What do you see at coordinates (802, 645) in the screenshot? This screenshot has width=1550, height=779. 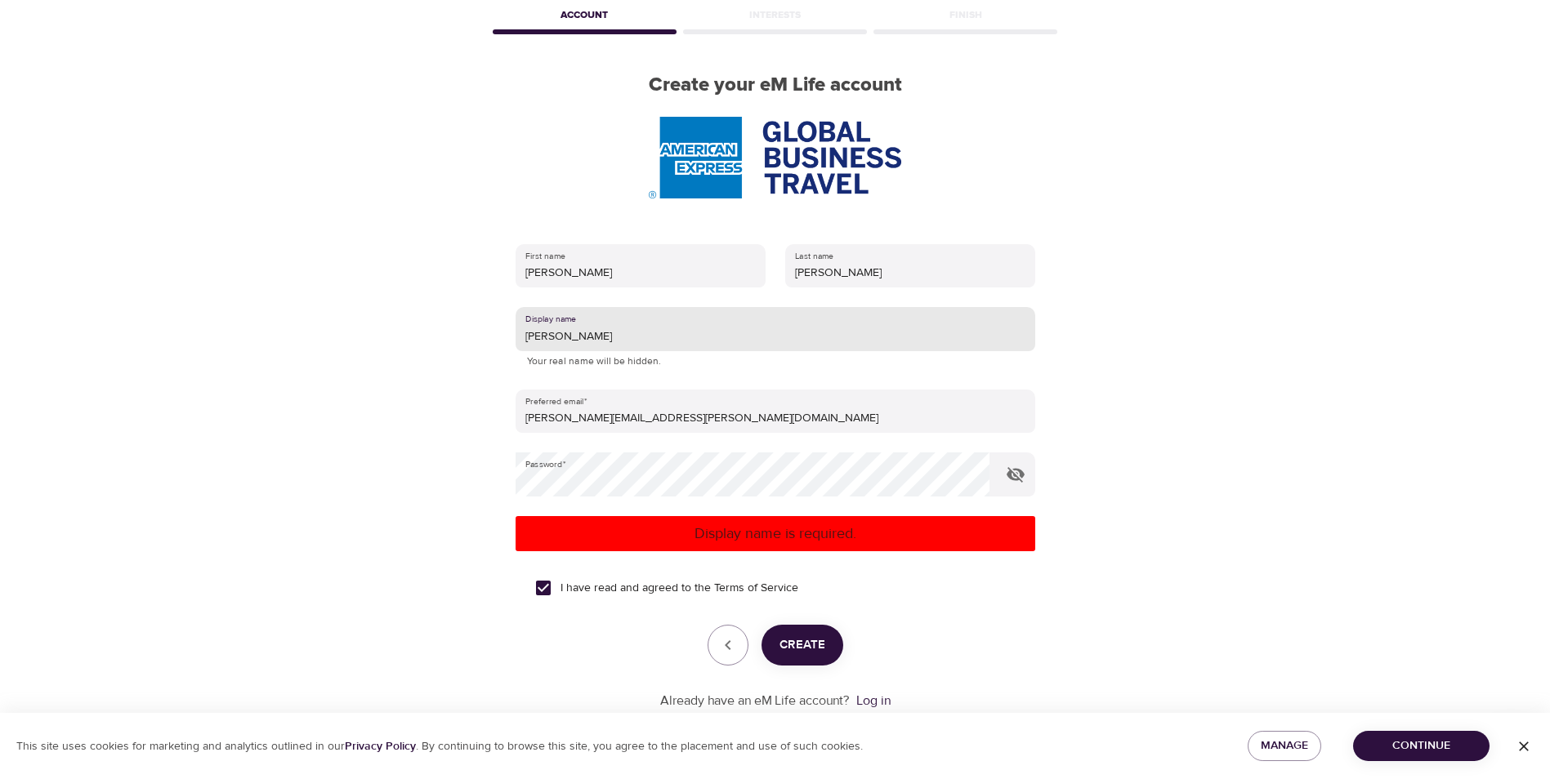 I see `span: Create` at bounding box center [802, 645].